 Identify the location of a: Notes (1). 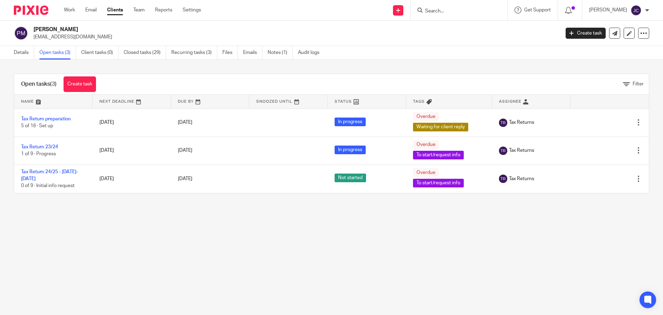
(280, 52).